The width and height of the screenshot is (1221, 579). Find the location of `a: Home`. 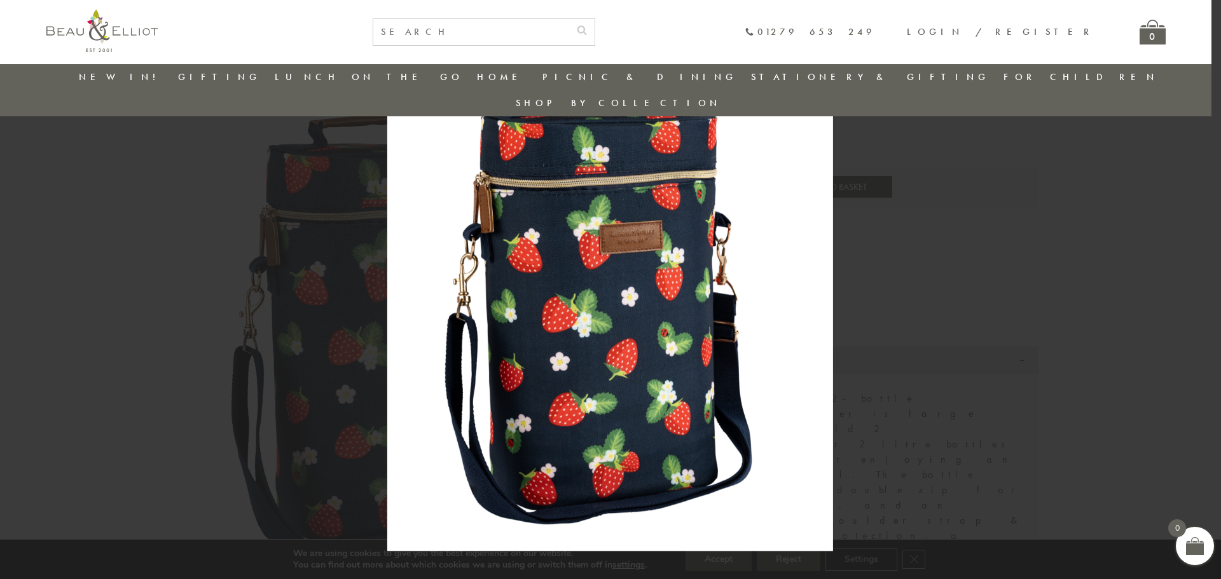

a: Home is located at coordinates (502, 77).